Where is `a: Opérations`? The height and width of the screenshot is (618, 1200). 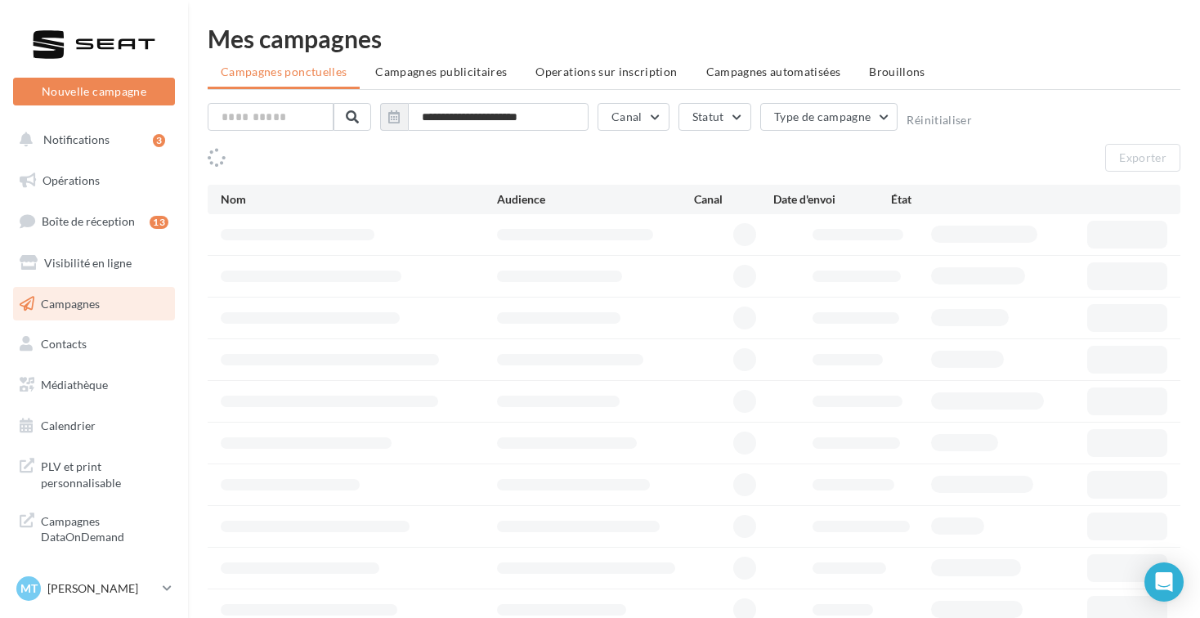
a: Opérations is located at coordinates (94, 181).